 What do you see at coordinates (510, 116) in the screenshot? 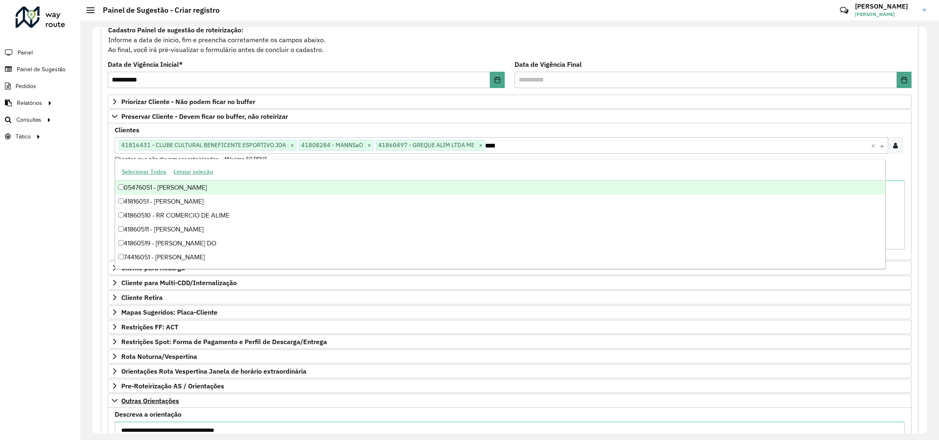
I see `a: Preservar Cliente - Devem ficar no buffer, não roteirizar` at bounding box center [510, 116].